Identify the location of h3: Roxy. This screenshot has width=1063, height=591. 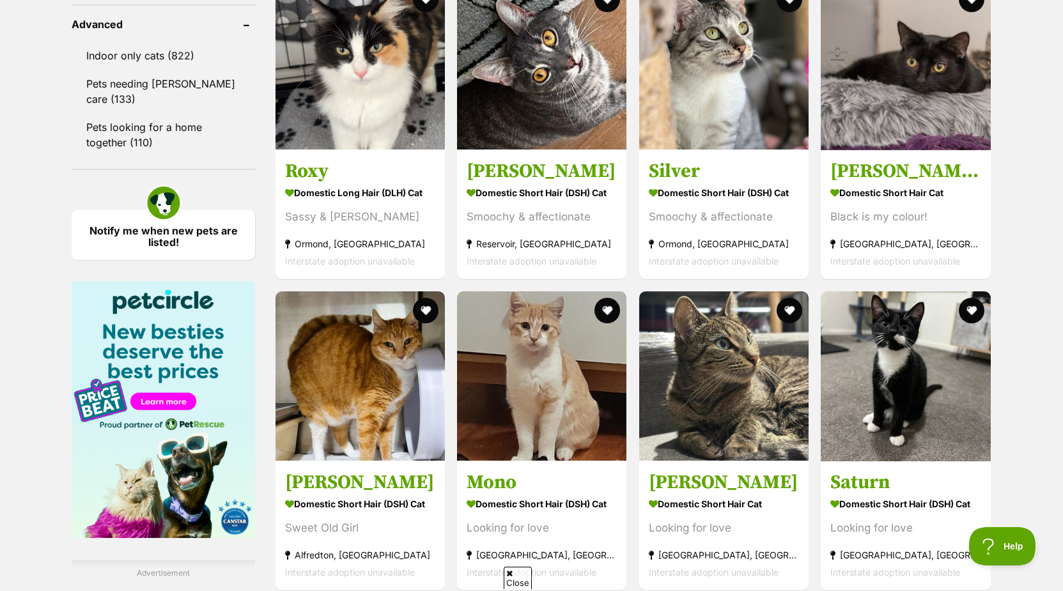
(360, 171).